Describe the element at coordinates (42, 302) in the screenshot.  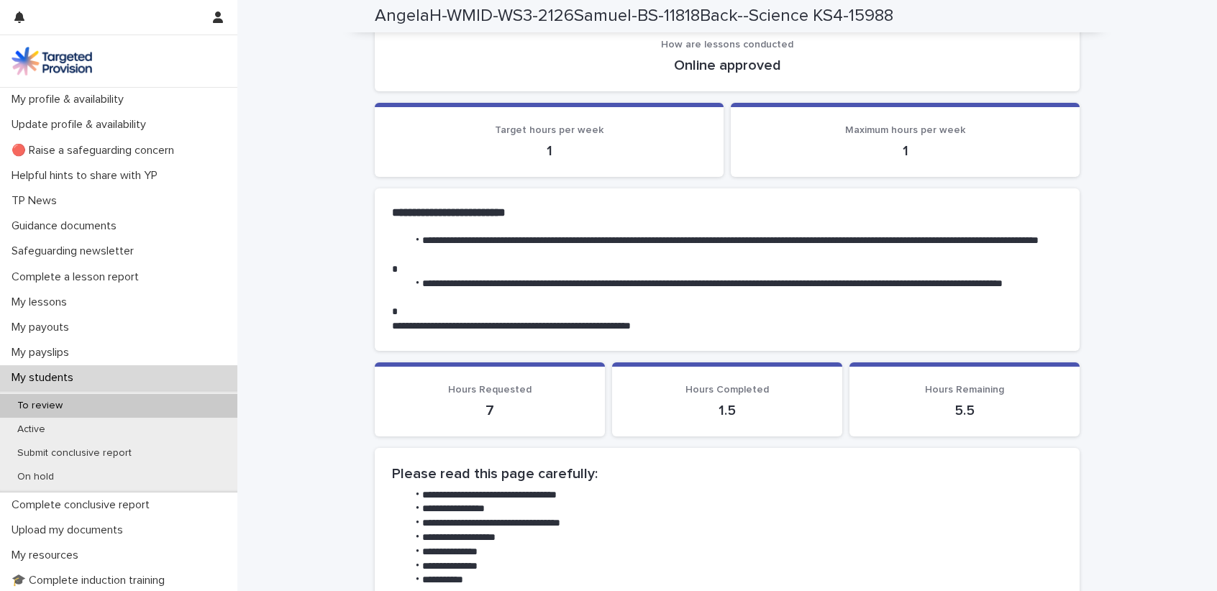
I see `p: My lessons` at that location.